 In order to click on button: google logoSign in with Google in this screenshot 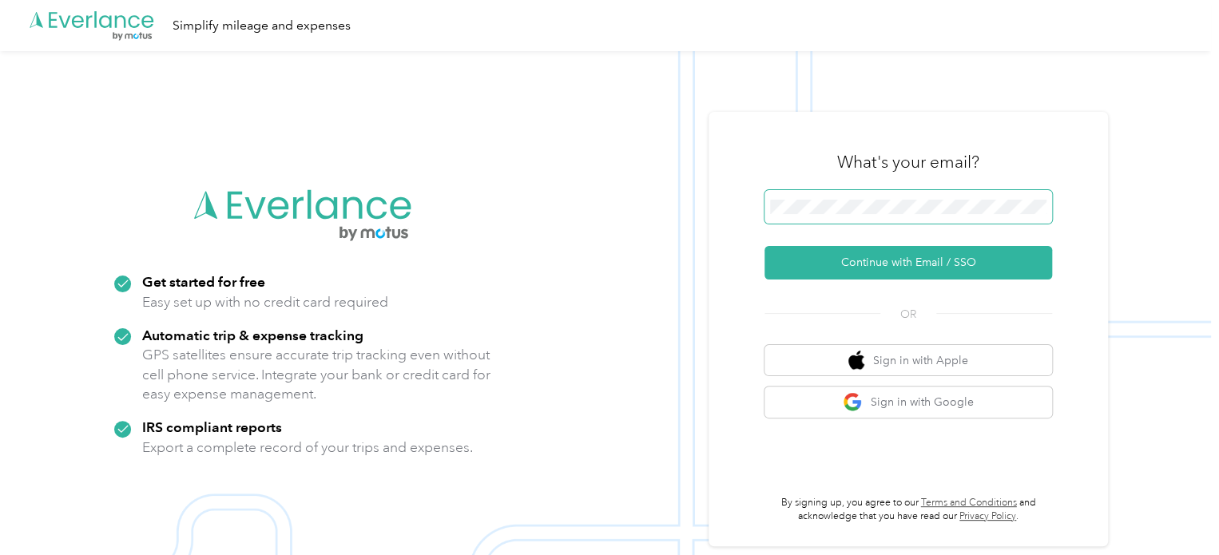, I will do `click(908, 402)`.